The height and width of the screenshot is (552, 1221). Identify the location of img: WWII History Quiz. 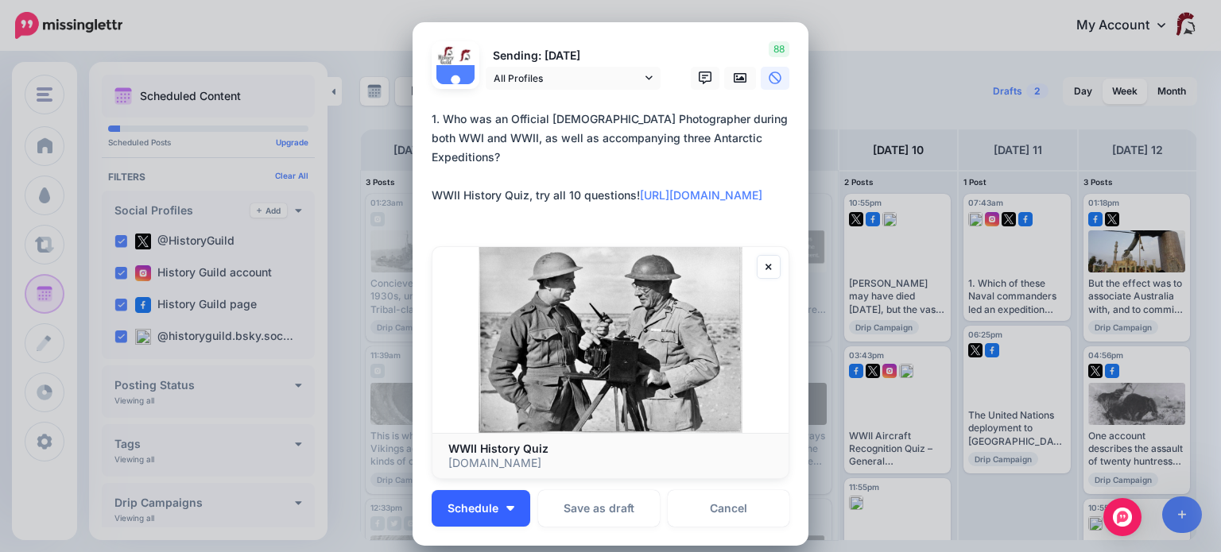
(610, 340).